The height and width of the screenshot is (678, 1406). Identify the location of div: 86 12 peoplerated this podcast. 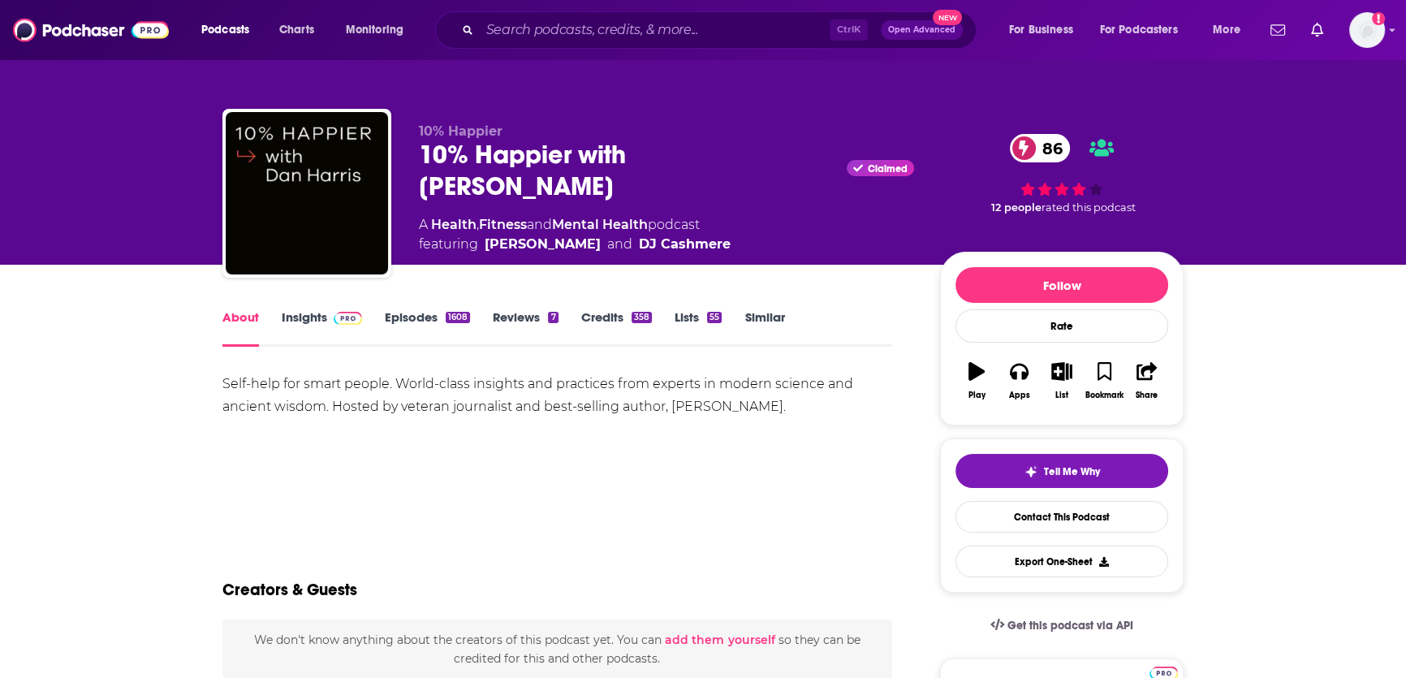
(1062, 174).